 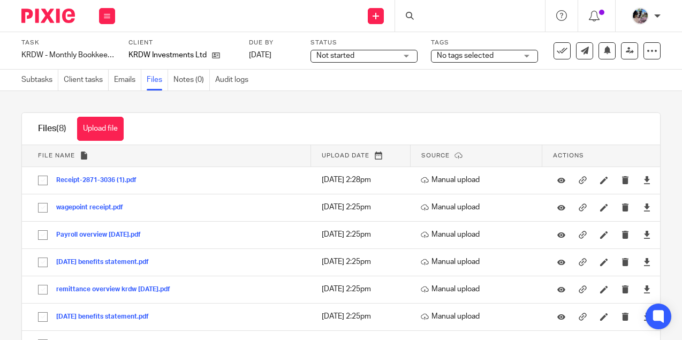 What do you see at coordinates (192, 80) in the screenshot?
I see `a: Notes (0)` at bounding box center [192, 80].